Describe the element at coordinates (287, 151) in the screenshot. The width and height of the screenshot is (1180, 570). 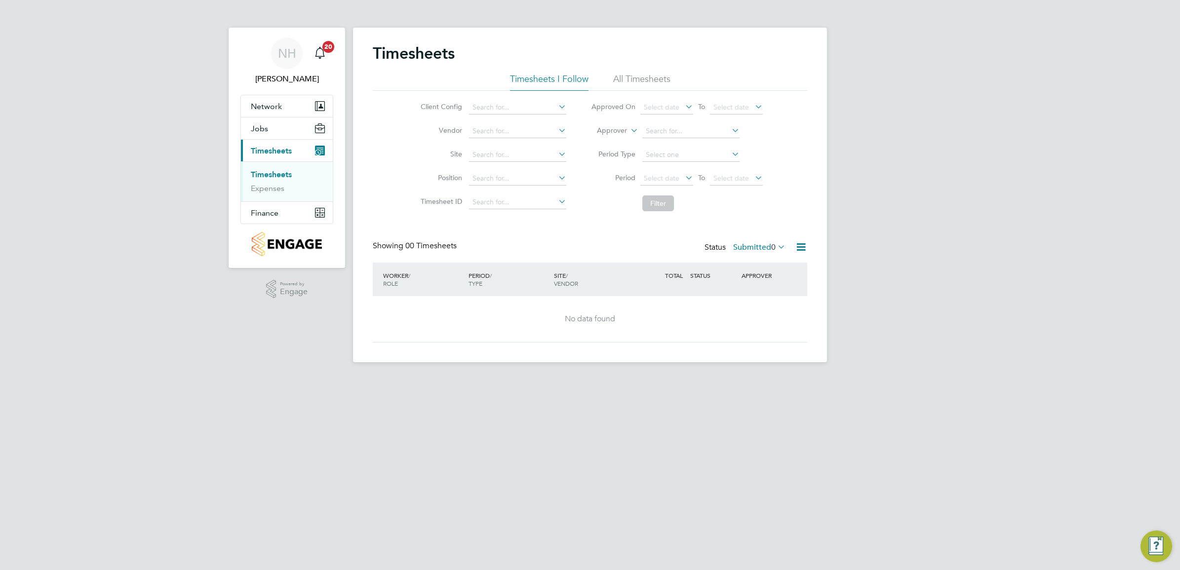
I see `button: Timesheets` at that location.